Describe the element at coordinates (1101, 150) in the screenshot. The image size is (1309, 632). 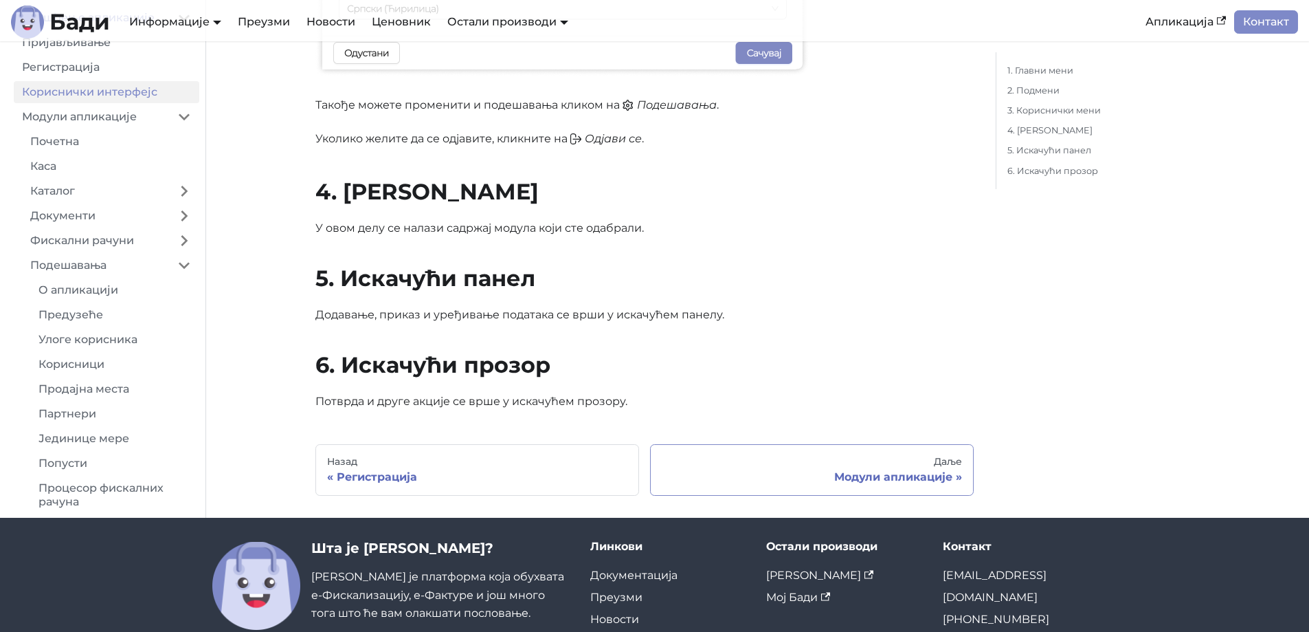
I see `a: 5. Искачући панел` at that location.